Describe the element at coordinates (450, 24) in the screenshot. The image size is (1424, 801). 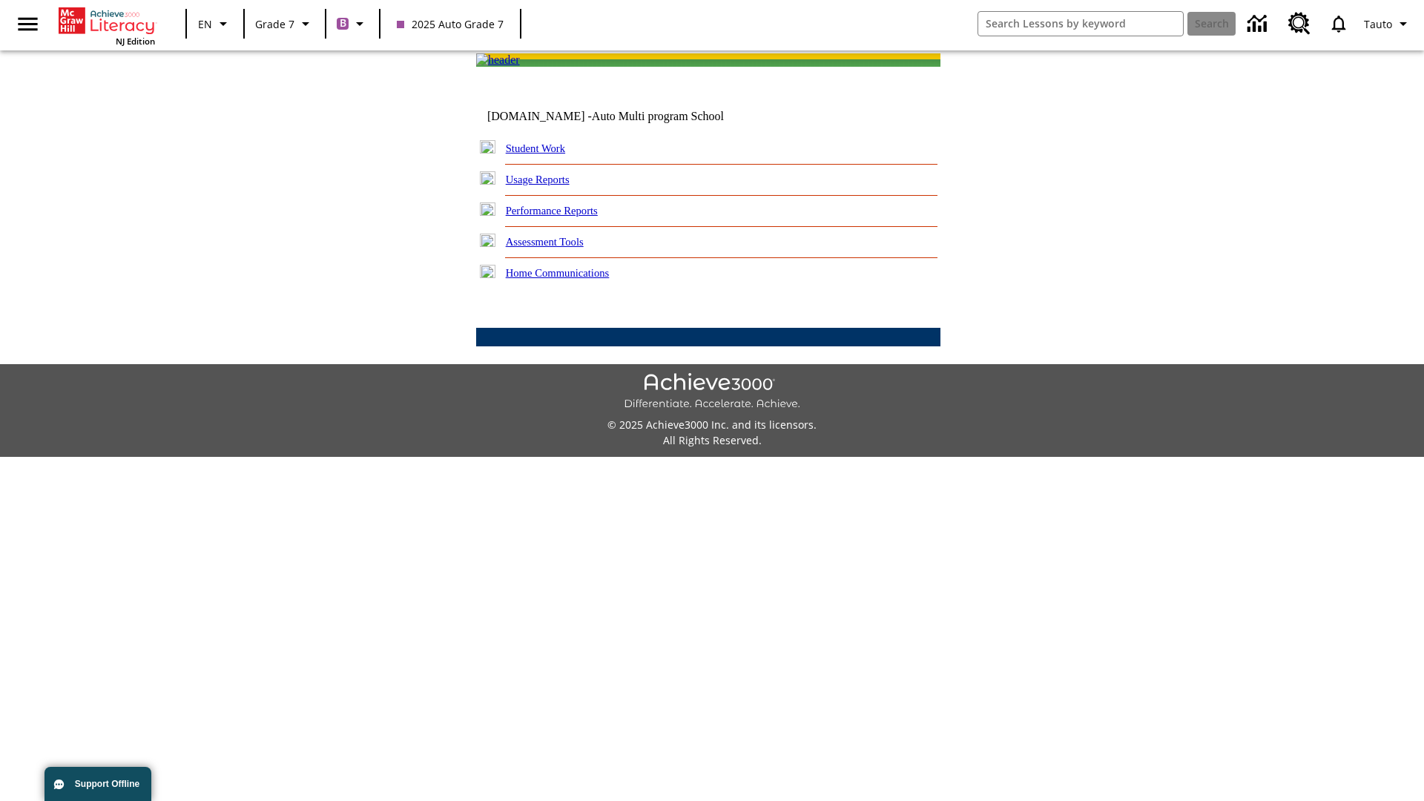
I see `span: 2025 Auto Grade 7` at that location.